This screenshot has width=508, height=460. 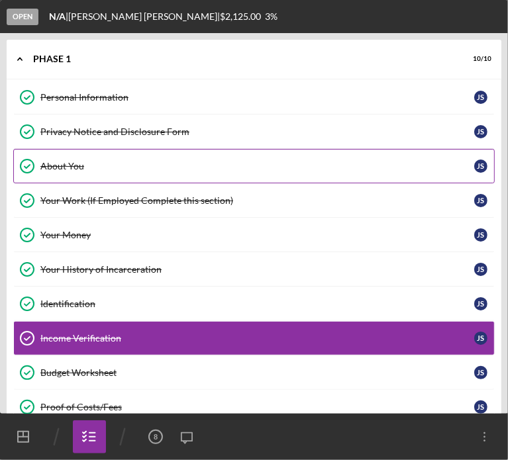 What do you see at coordinates (253, 200) in the screenshot?
I see `a: Your Work (If Employed Complete this section)JS` at bounding box center [253, 200].